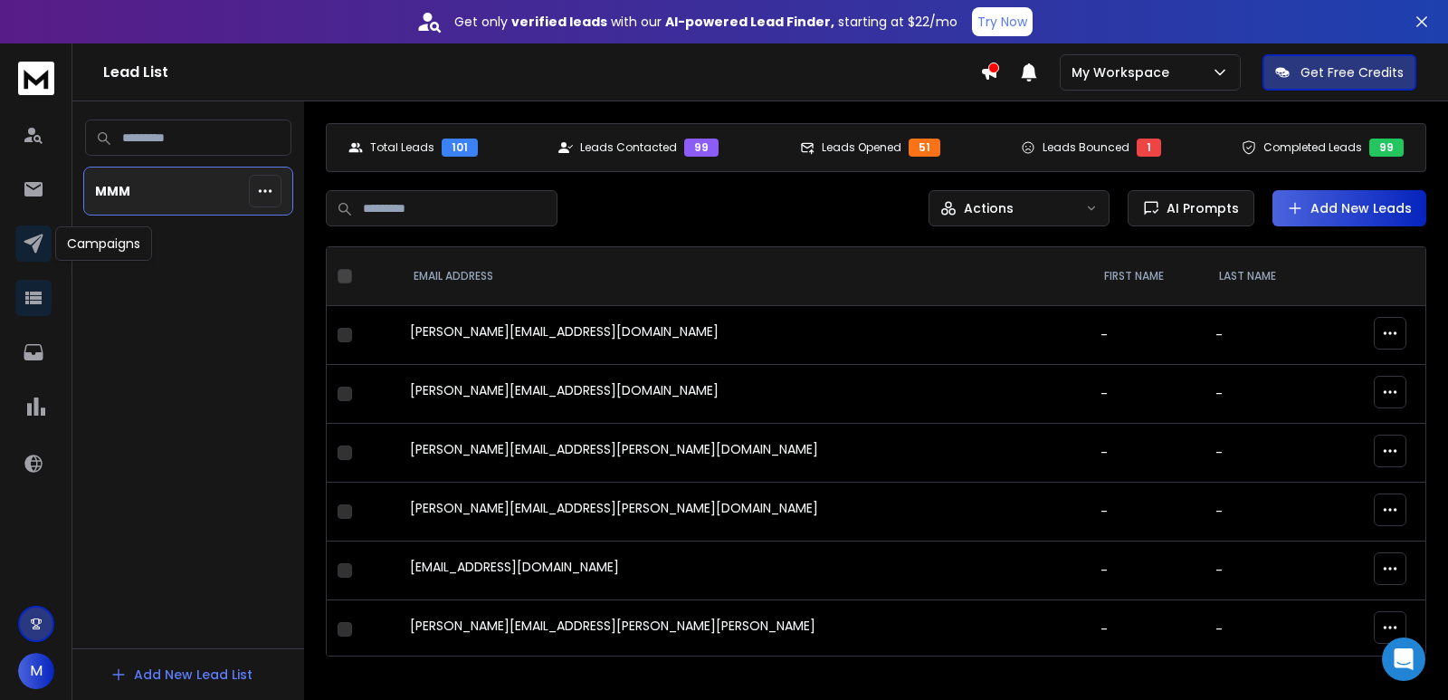 The width and height of the screenshot is (1448, 700). What do you see at coordinates (1191, 208) in the screenshot?
I see `button: AI Prompts` at bounding box center [1191, 208].